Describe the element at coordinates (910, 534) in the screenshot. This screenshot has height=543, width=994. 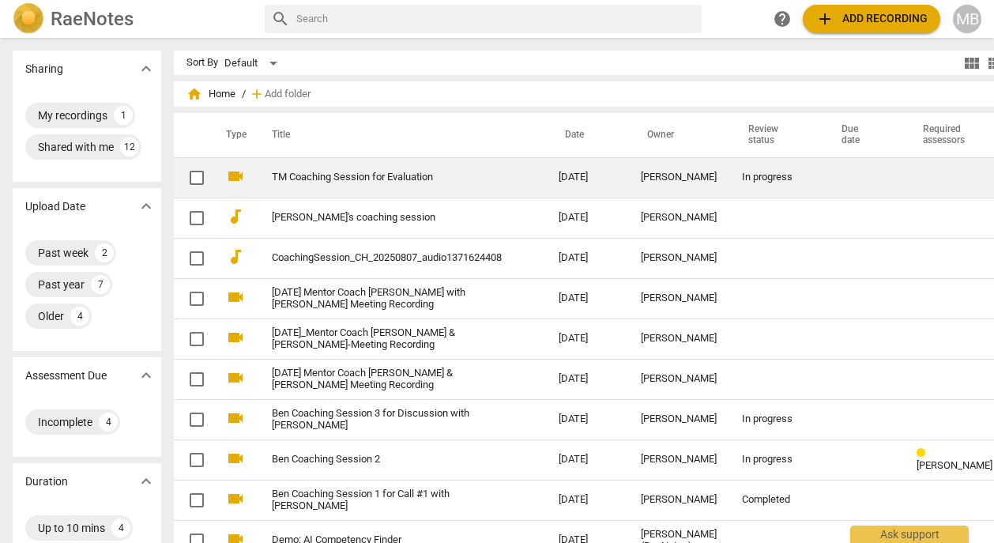
I see `div: Ask support` at that location.